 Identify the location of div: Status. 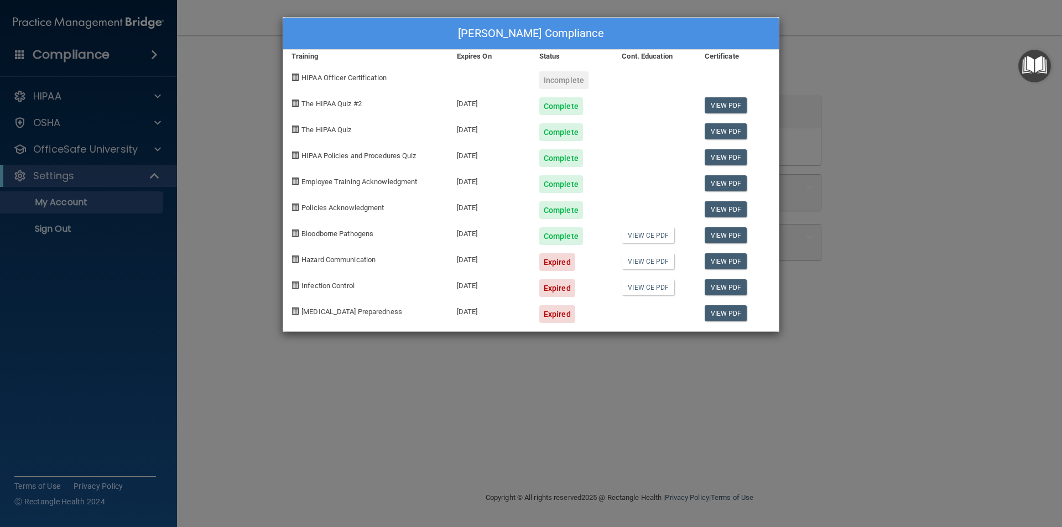
(572, 56).